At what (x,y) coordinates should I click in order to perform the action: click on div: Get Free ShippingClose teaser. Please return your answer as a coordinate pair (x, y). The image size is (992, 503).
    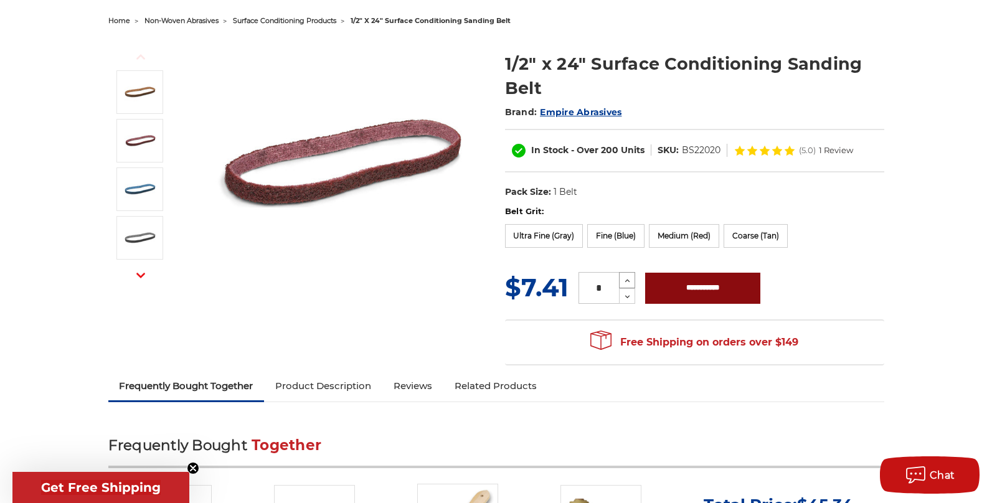
    Looking at the image, I should click on (101, 488).